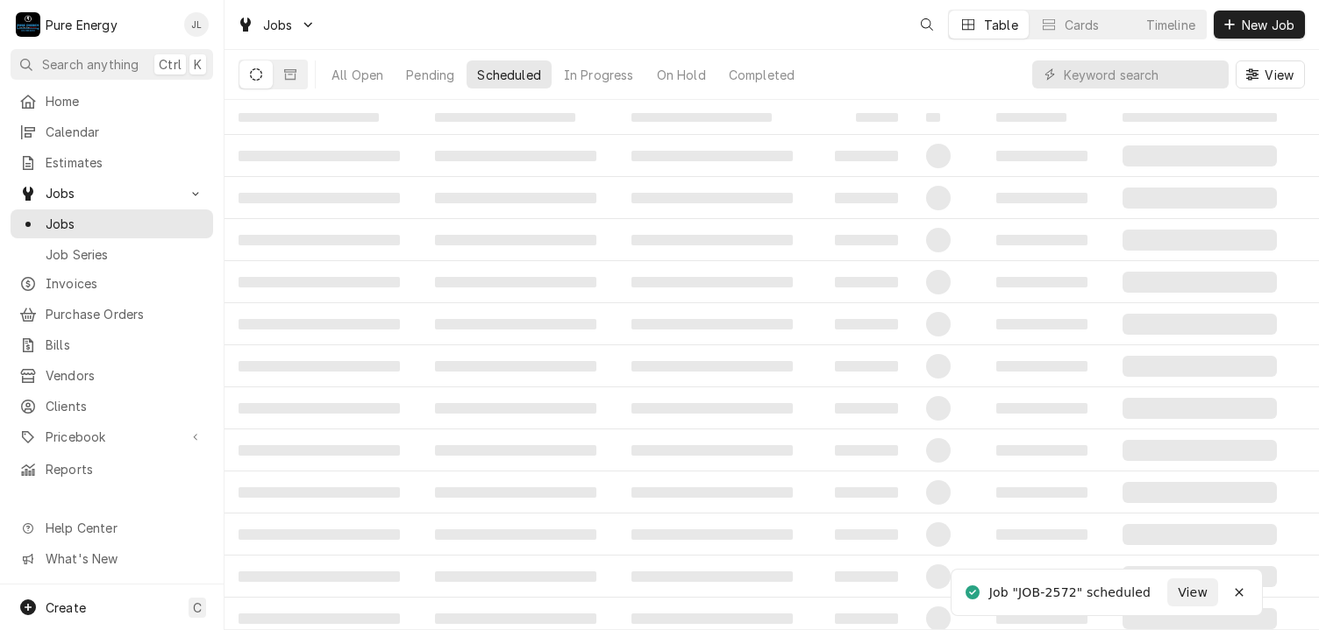  What do you see at coordinates (125, 254) in the screenshot?
I see `span: Job Series` at bounding box center [125, 254].